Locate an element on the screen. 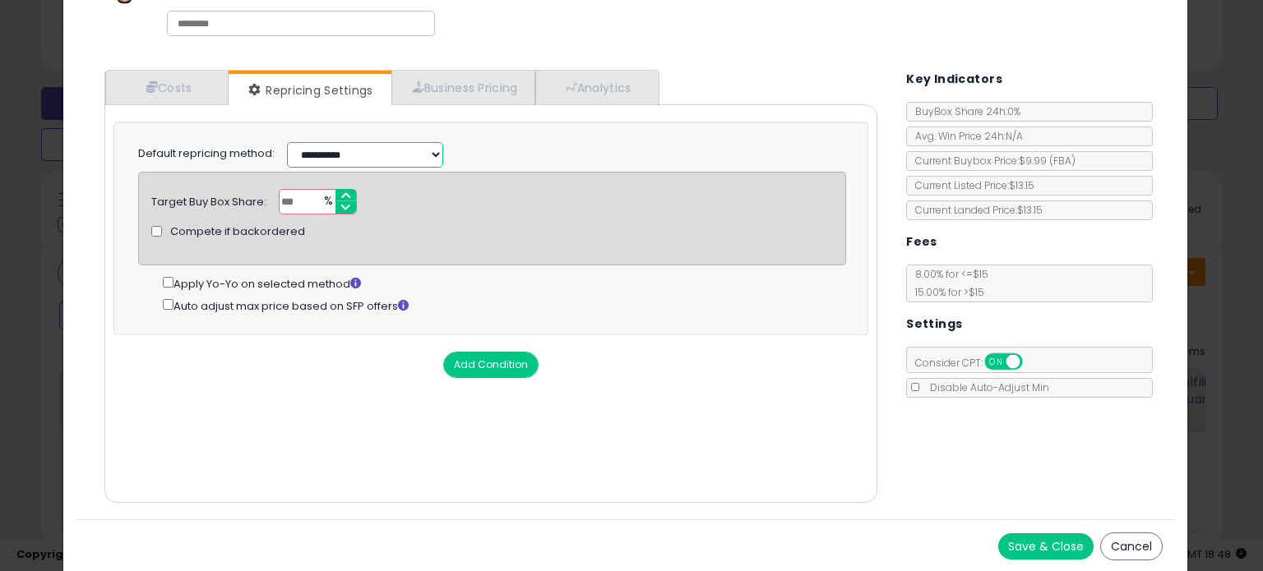  button: Cancel is located at coordinates (1131, 547).